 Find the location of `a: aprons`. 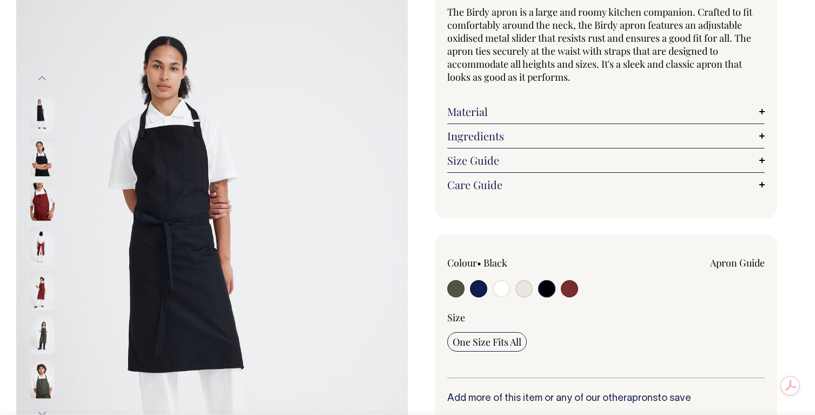

a: aprons is located at coordinates (642, 398).